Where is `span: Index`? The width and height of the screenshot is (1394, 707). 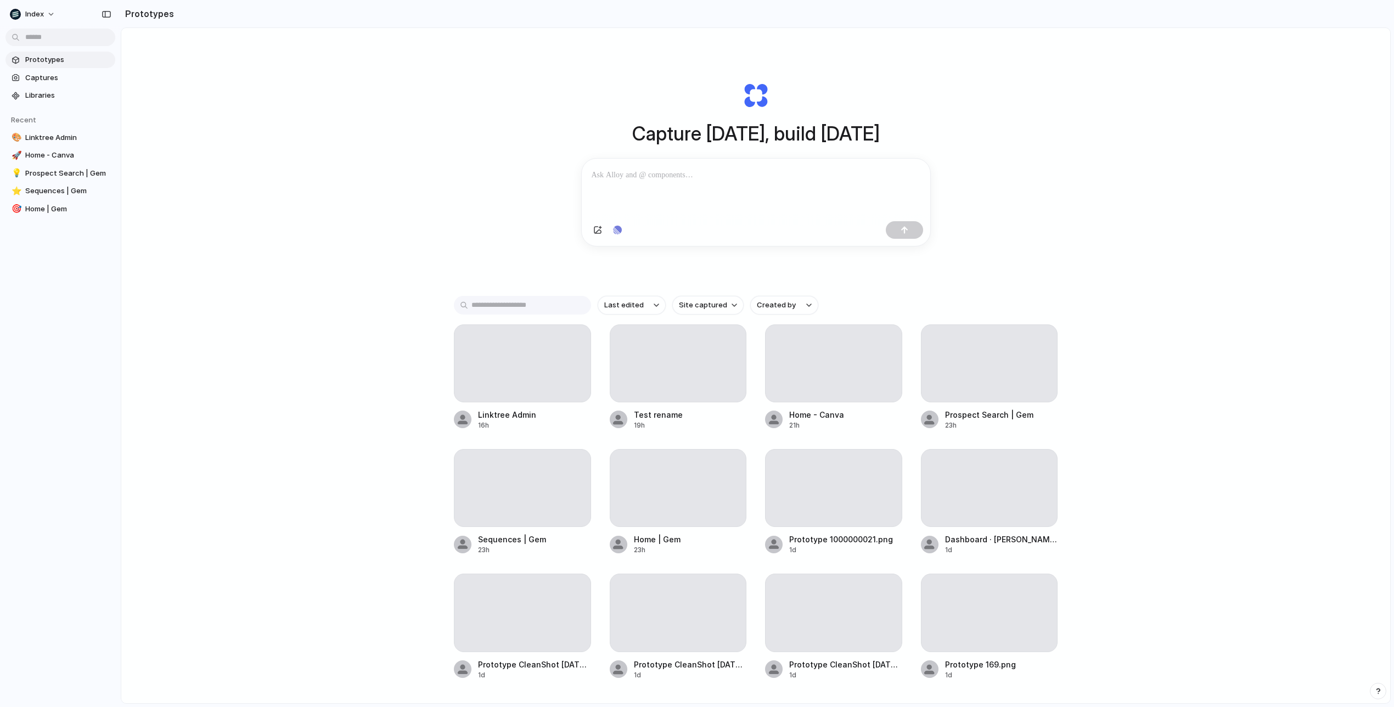
span: Index is located at coordinates (35, 14).